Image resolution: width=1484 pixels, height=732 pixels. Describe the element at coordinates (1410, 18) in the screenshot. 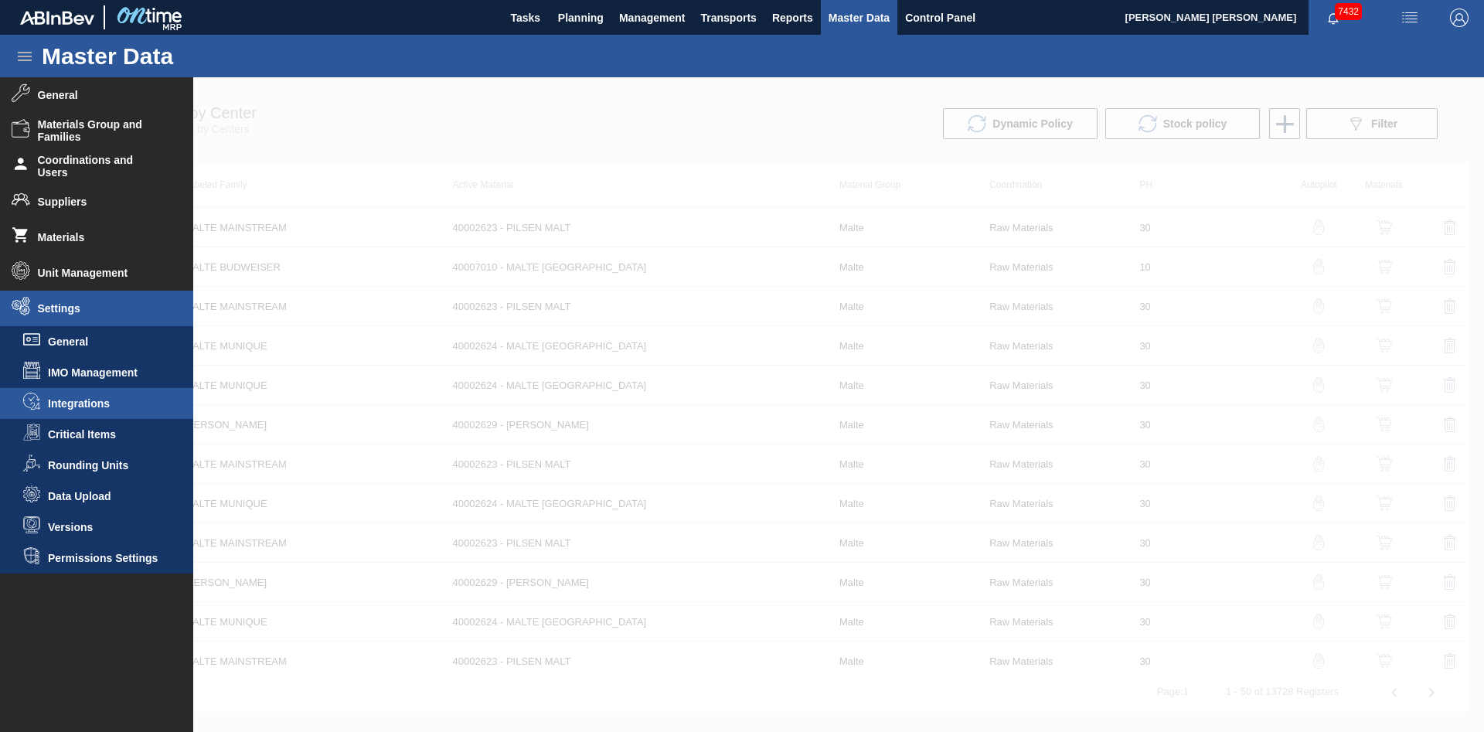

I see `img: userActions` at that location.